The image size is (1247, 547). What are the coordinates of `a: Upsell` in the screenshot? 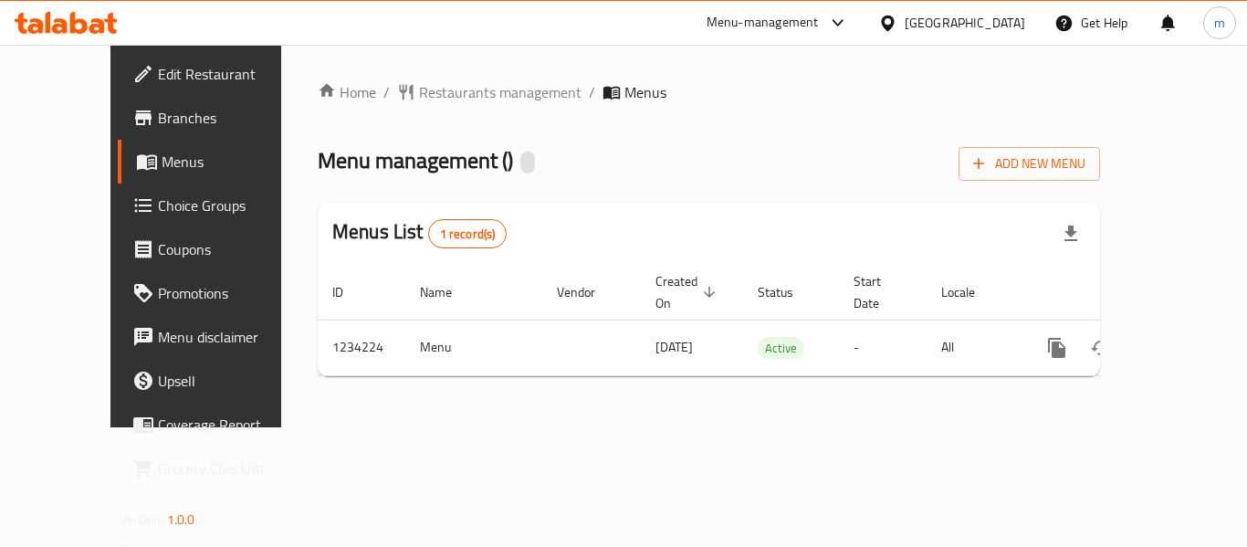 It's located at (218, 381).